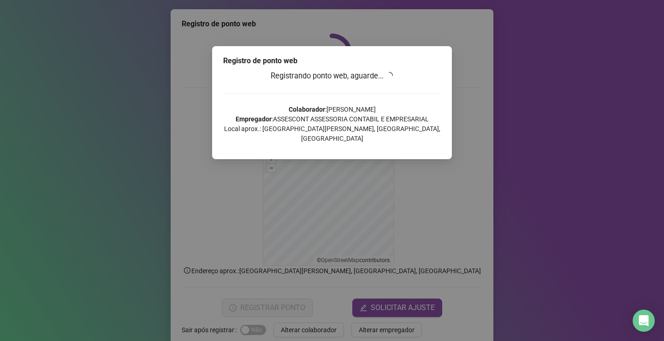 The width and height of the screenshot is (664, 341). I want to click on strong: Empregador, so click(254, 119).